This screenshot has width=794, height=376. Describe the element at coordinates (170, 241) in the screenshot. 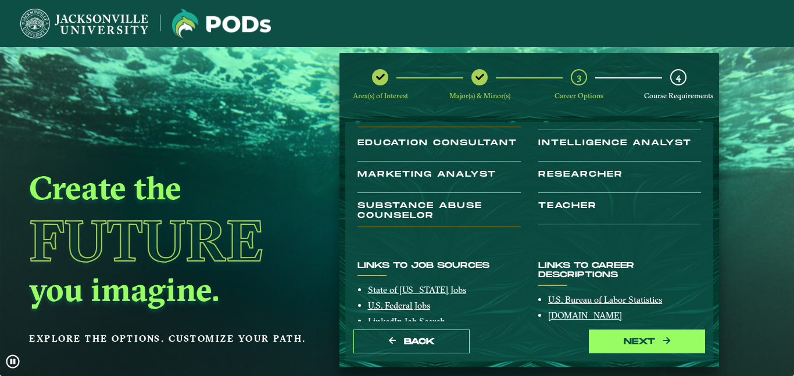

I see `h1: Future` at that location.